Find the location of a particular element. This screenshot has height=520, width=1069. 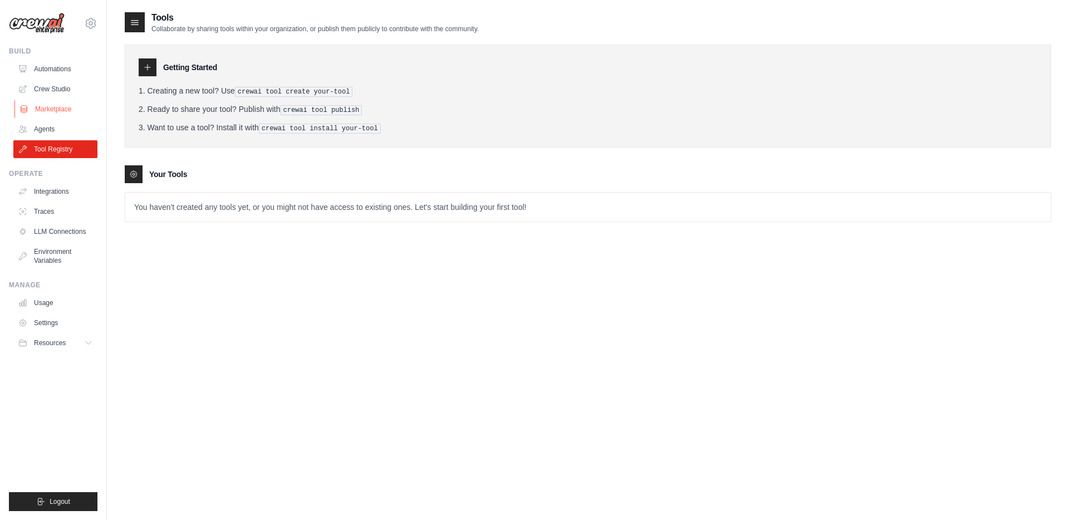

pre: crewai tool install your-tool is located at coordinates (320, 129).